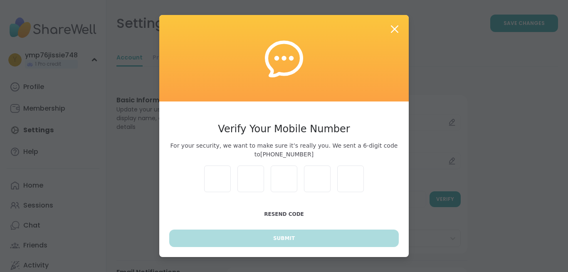 This screenshot has height=272, width=568. Describe the element at coordinates (284, 214) in the screenshot. I see `button: Resend Code` at that location.